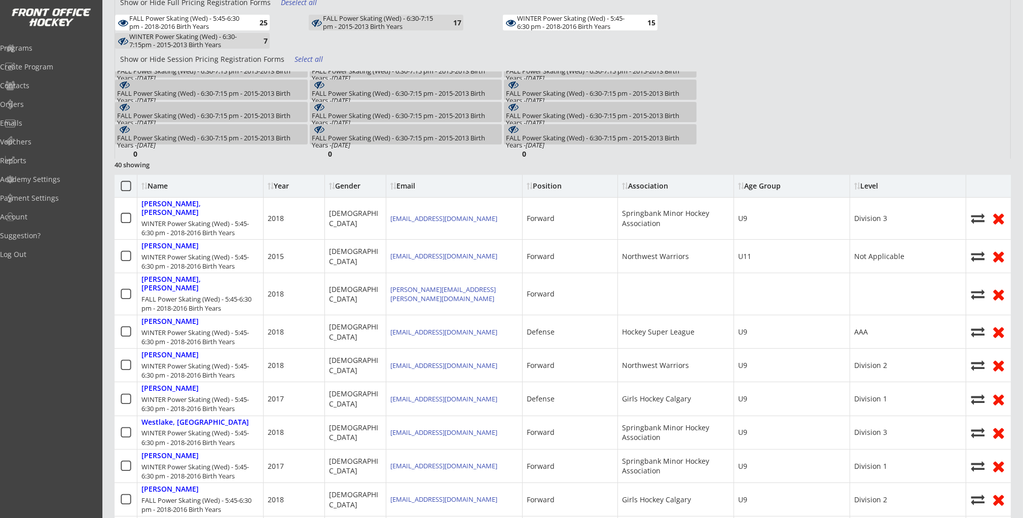  Describe the element at coordinates (276, 256) in the screenshot. I see `div: 2015` at that location.